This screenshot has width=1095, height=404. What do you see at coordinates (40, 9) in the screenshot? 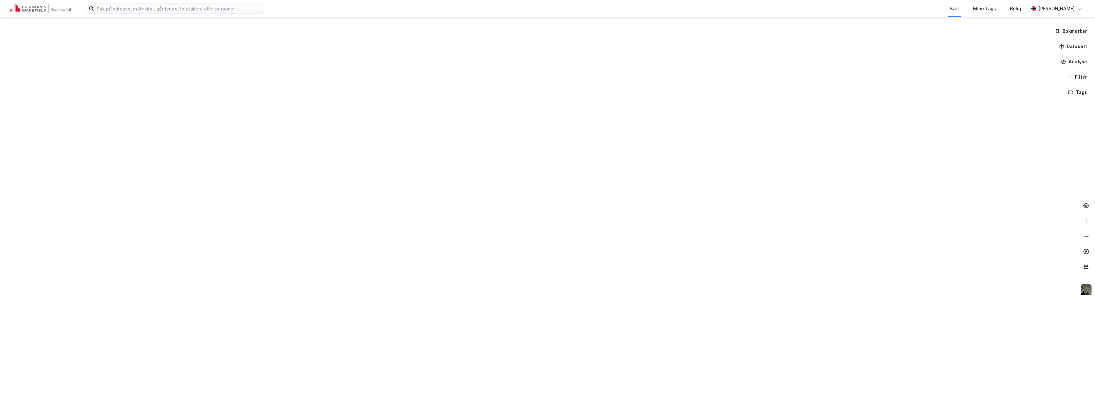
I see `img: cushman-wakefield-realkapital-logo.202ea83816669bd177139c58696a8fa1.svg` at bounding box center [40, 9].